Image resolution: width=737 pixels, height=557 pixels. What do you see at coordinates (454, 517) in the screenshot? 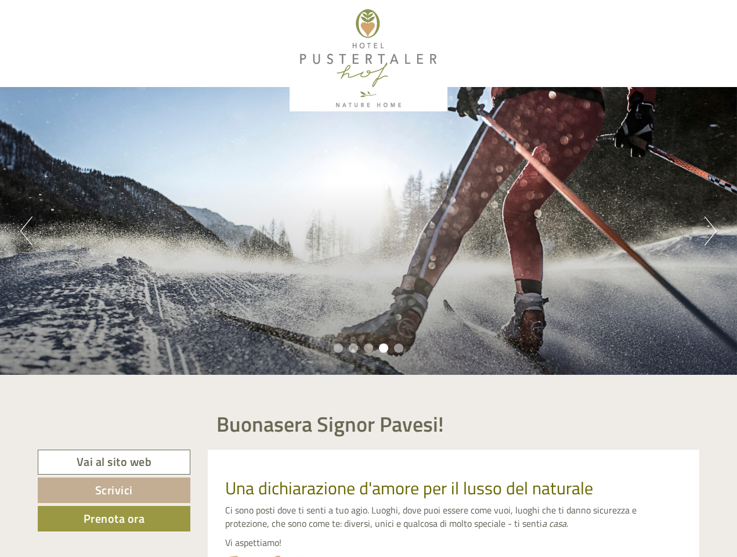
I see `p: Ci sono posti dove ti senti a tuo agio. Luoghi, dove puoi essere come vuoi, luoghi che ti danno s...` at bounding box center [454, 517].